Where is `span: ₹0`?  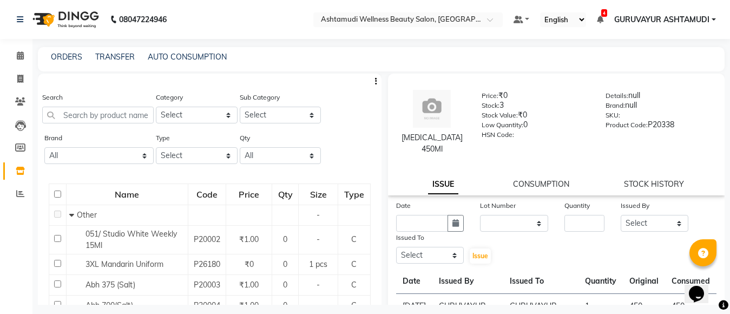 span: ₹0 is located at coordinates (249, 264).